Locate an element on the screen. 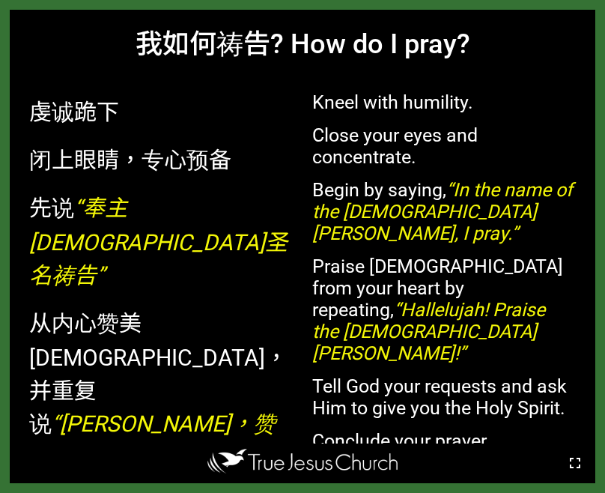 The width and height of the screenshot is (605, 493). p: 闭上眼睛，专心预备 is located at coordinates (161, 159).